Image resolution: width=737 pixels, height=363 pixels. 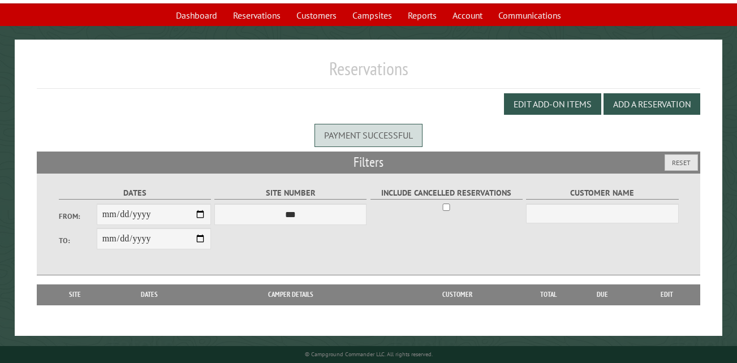 I want to click on label: From:, so click(x=78, y=216).